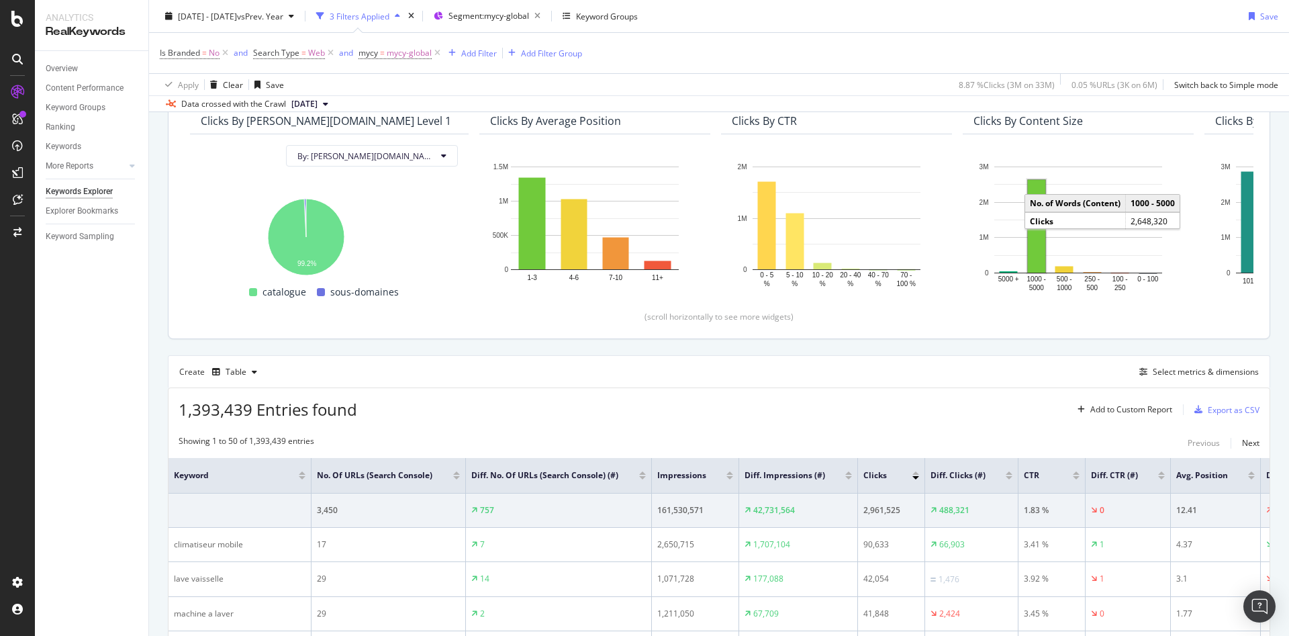  What do you see at coordinates (80, 236) in the screenshot?
I see `div: Keyword Sampling` at bounding box center [80, 236].